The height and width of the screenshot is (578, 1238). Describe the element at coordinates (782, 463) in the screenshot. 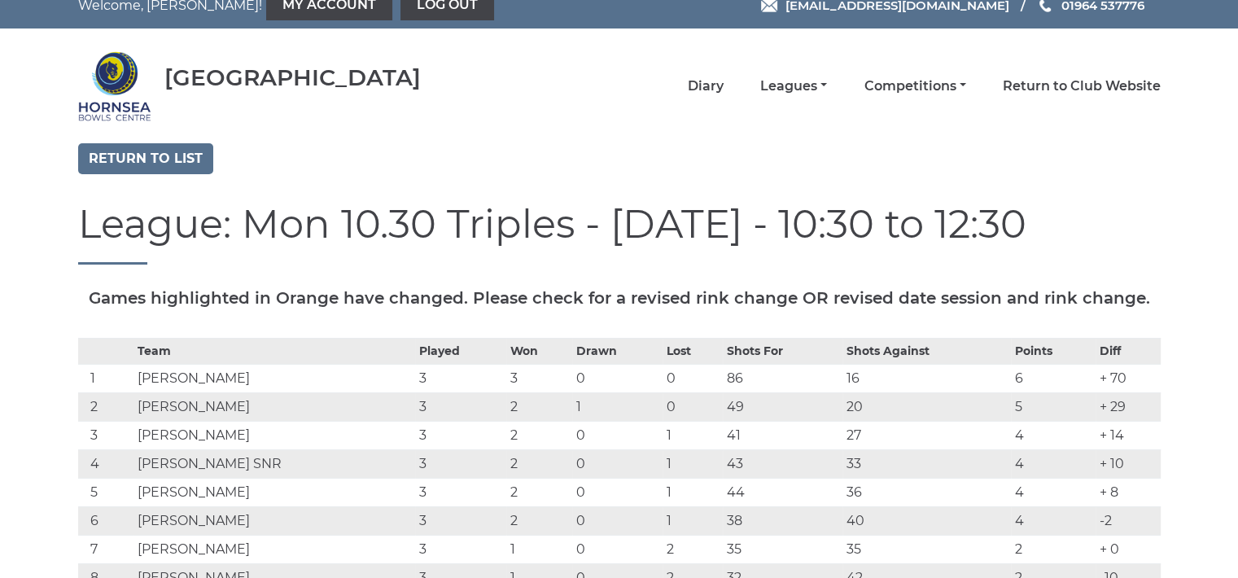

I see `td: 43` at that location.